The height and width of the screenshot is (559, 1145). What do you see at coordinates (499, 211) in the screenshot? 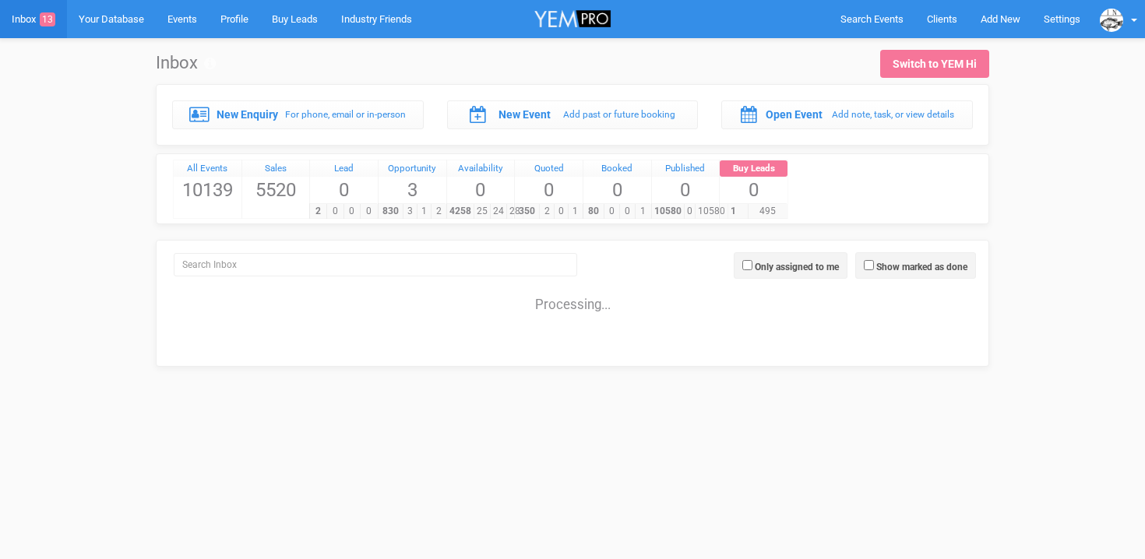
I see `span: 24` at bounding box center [499, 211].